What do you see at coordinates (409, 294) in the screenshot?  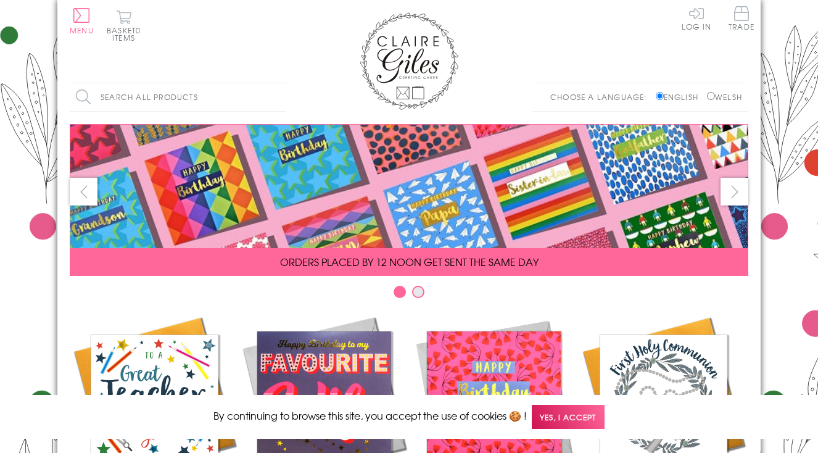 I see `div: Carousel Pagination` at bounding box center [409, 294].